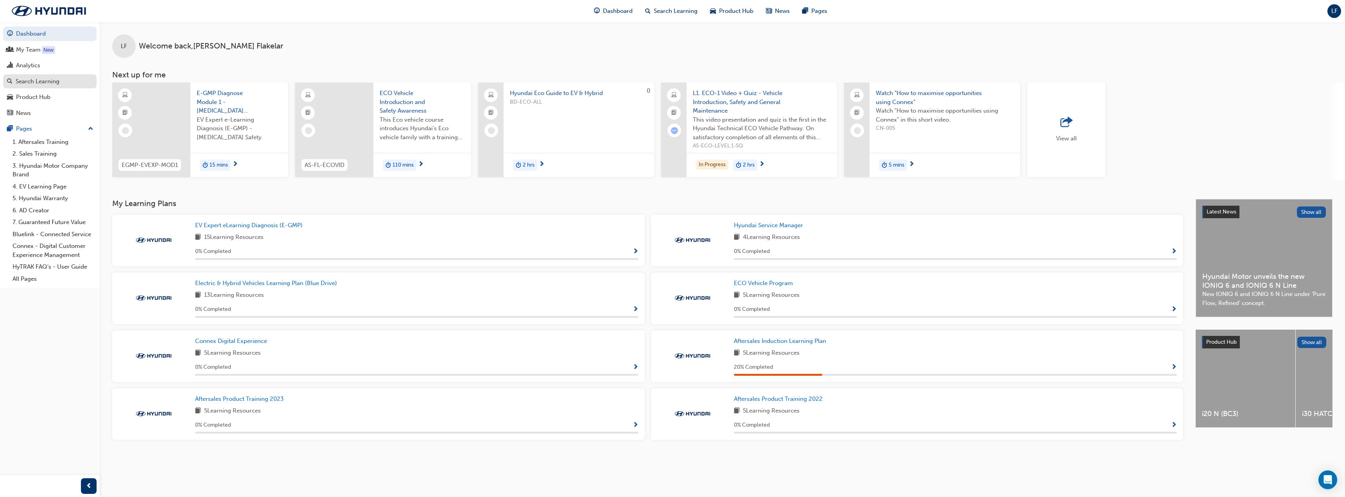  I want to click on span: 4 Learning Resources, so click(771, 237).